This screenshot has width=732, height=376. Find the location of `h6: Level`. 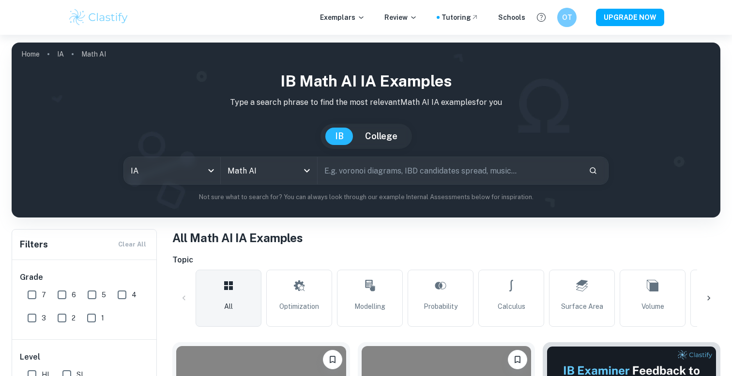

h6: Level is located at coordinates (85, 358).